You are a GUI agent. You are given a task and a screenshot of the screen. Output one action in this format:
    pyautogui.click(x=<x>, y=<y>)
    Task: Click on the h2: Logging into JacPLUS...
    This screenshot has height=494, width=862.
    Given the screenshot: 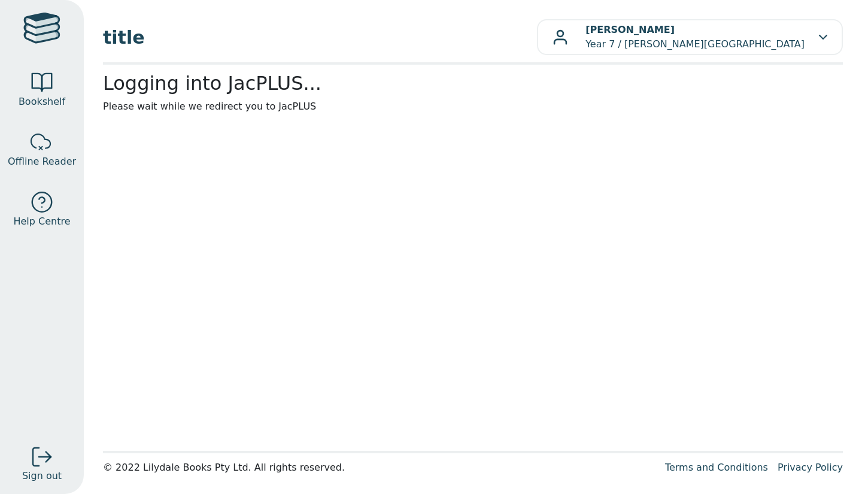 What is the action you would take?
    pyautogui.click(x=473, y=83)
    